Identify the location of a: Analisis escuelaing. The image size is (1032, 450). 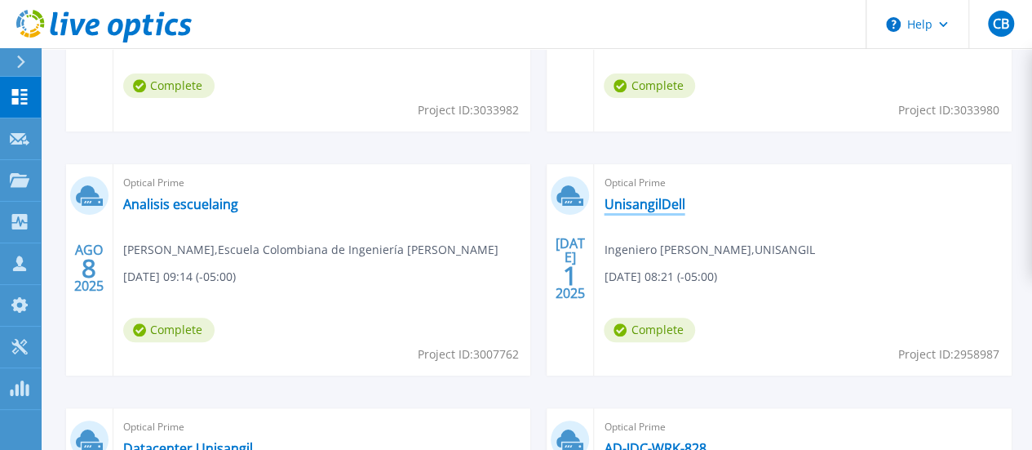
(180, 204).